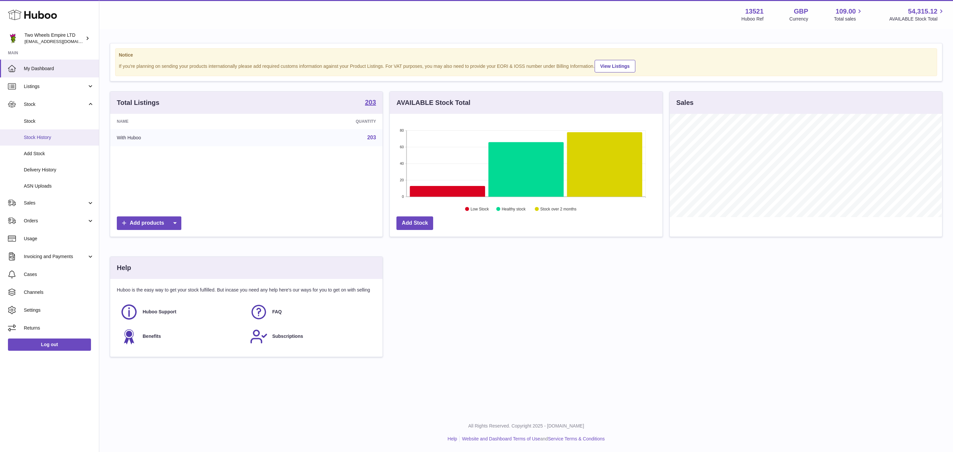 The width and height of the screenshot is (953, 452). I want to click on text: 60, so click(402, 147).